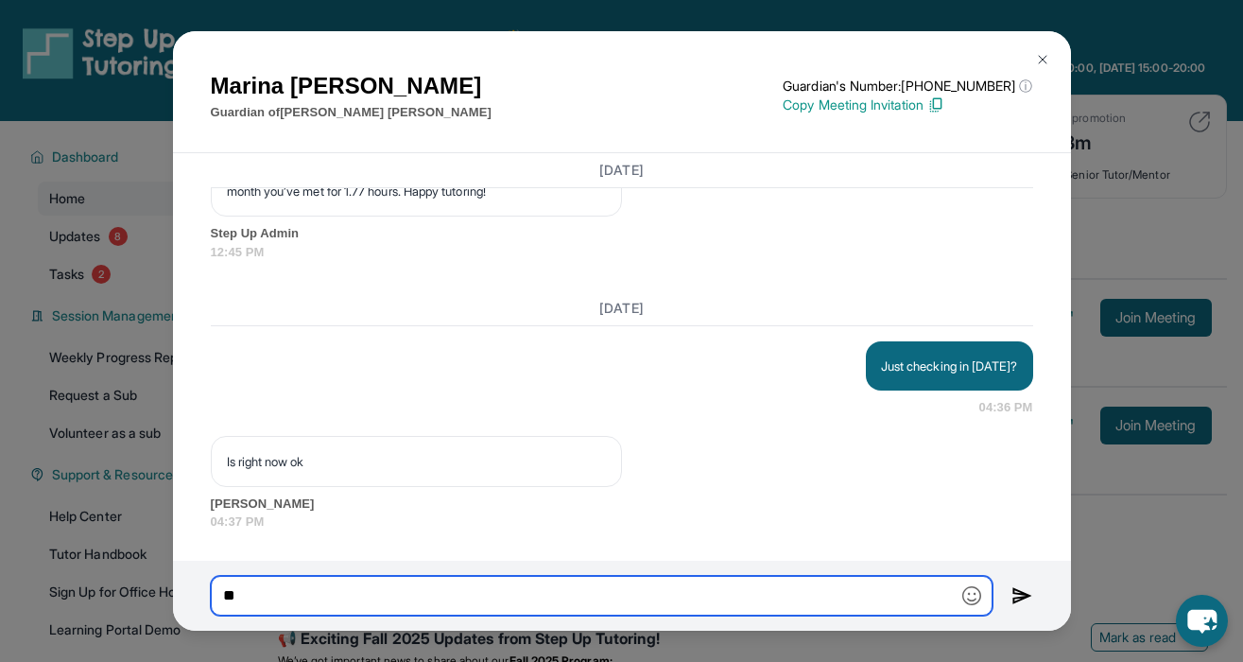 The width and height of the screenshot is (1243, 662). What do you see at coordinates (1026, 86) in the screenshot?
I see `span: ⓘ` at bounding box center [1026, 86].